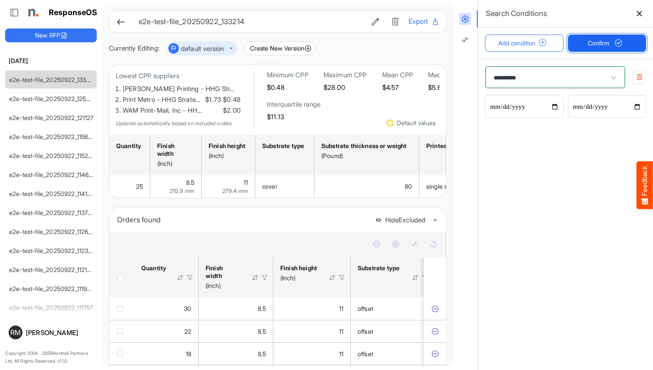 The image size is (653, 370). I want to click on h6: Mean CPP, so click(397, 75).